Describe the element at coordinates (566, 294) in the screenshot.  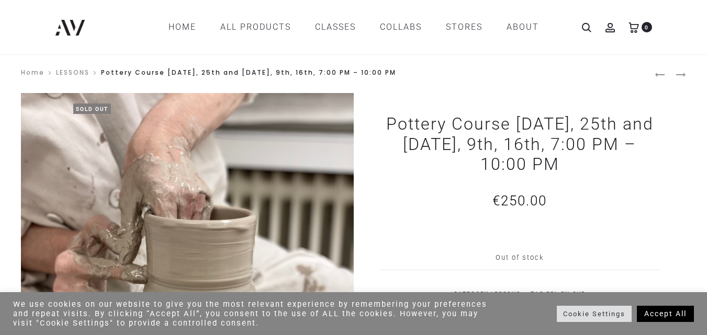
I see `a: rel-en-cur` at that location.